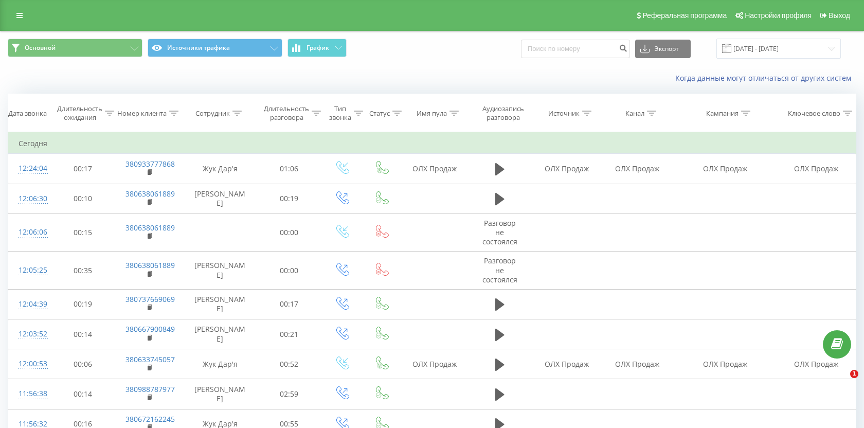 The image size is (864, 428). What do you see at coordinates (215, 48) in the screenshot?
I see `button: Источники трафика` at bounding box center [215, 48].